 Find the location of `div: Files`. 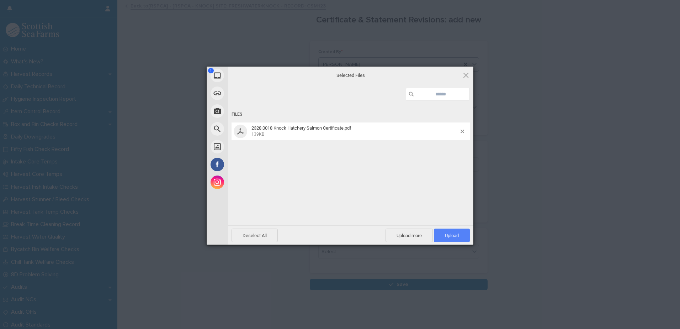

div: Files is located at coordinates (351, 114).